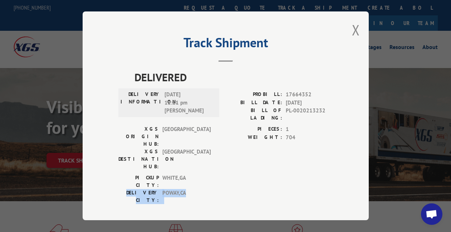  Describe the element at coordinates (254, 137) in the screenshot. I see `label: WEIGHT:` at that location.